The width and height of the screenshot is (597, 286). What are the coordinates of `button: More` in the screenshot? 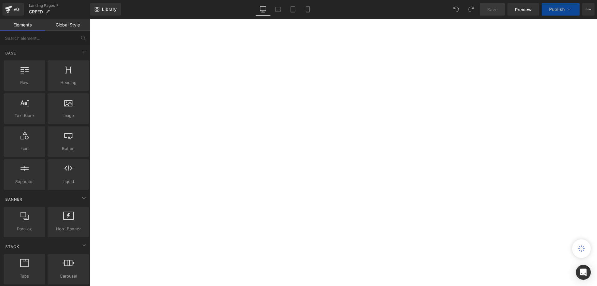 It's located at (589, 9).